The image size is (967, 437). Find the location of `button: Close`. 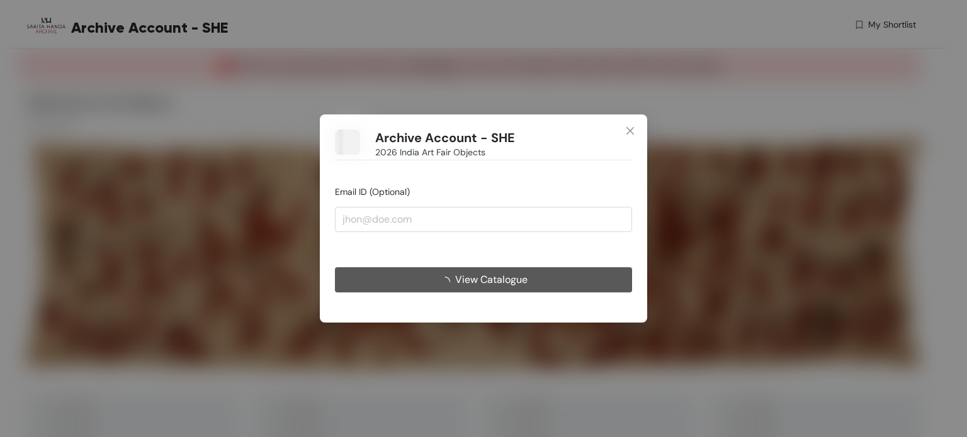

button: Close is located at coordinates (630, 132).